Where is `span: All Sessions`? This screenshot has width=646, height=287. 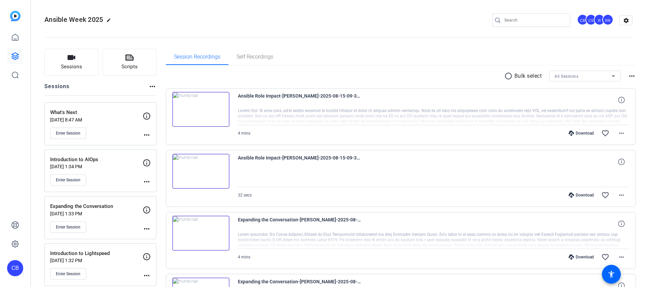
span: All Sessions is located at coordinates (566, 76).